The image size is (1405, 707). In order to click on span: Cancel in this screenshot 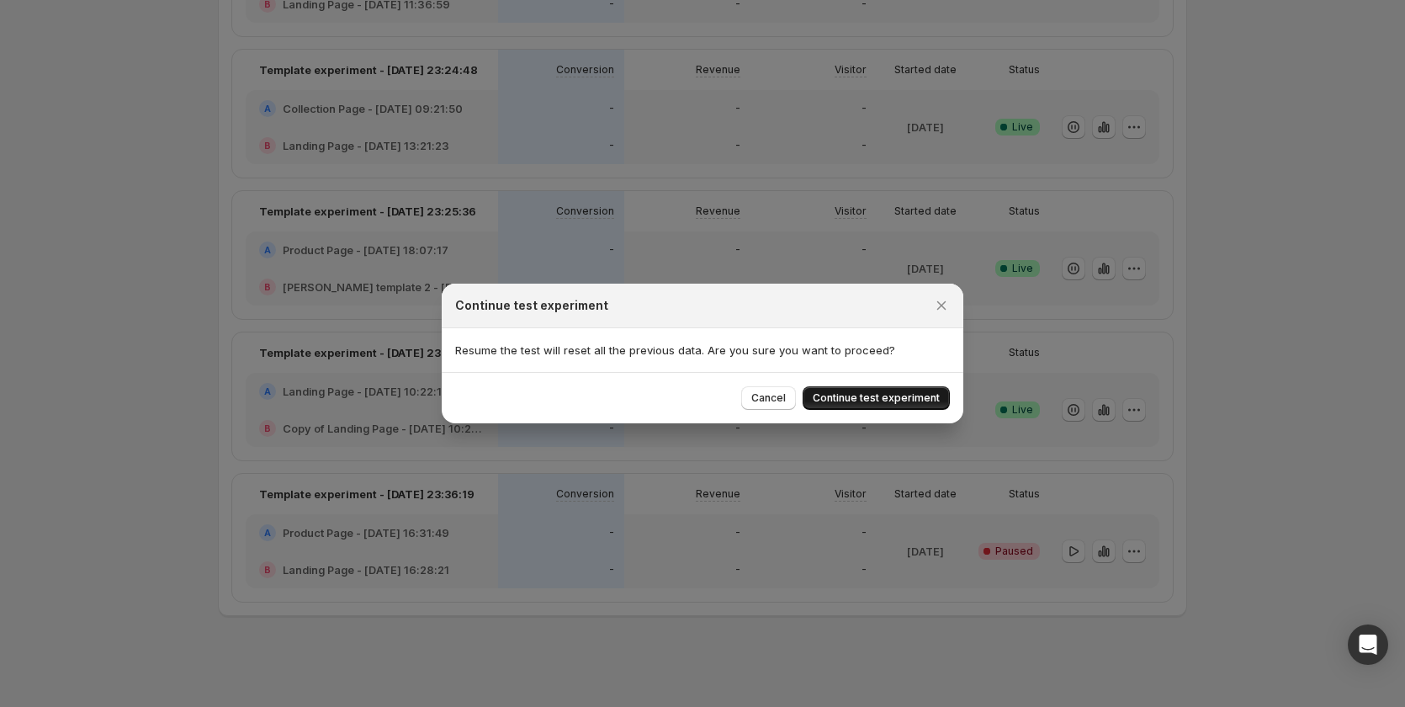, I will do `click(768, 398)`.